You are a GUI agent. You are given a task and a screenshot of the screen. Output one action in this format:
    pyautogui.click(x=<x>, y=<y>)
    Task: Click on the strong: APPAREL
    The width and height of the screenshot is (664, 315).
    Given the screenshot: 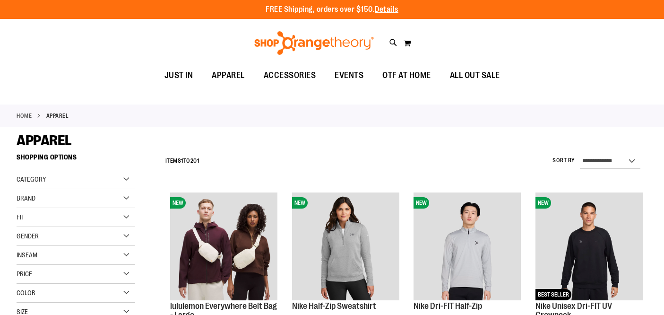 What is the action you would take?
    pyautogui.click(x=58, y=116)
    